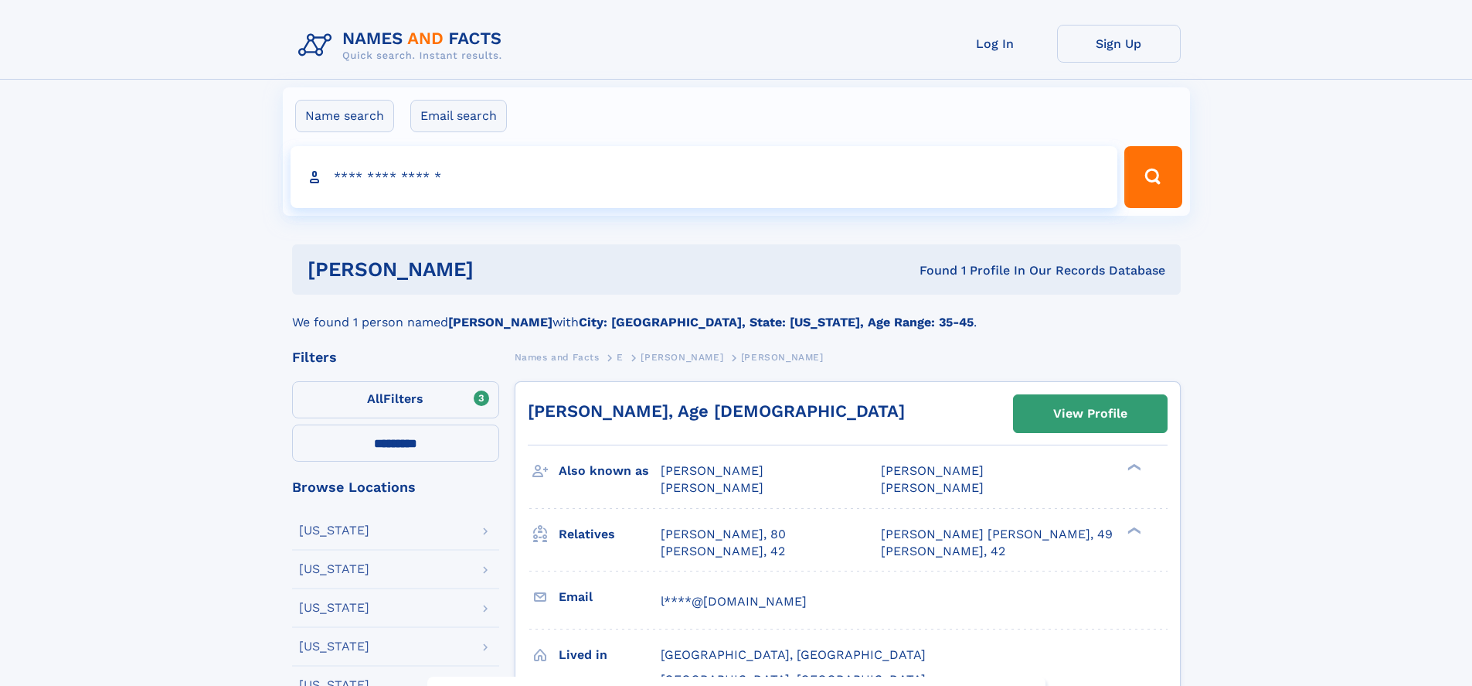 The image size is (1472, 686). Describe the element at coordinates (704, 177) in the screenshot. I see `input: search input` at that location.